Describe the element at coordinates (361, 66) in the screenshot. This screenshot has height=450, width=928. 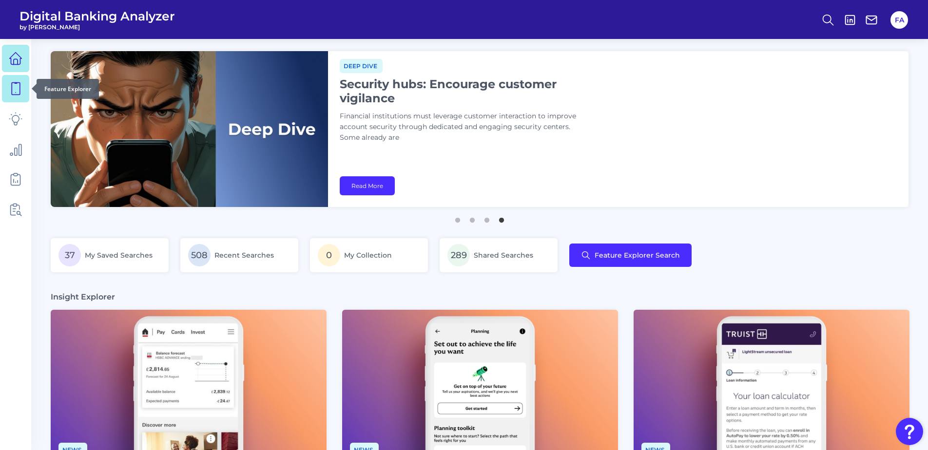
I see `span: Deep dive` at that location.